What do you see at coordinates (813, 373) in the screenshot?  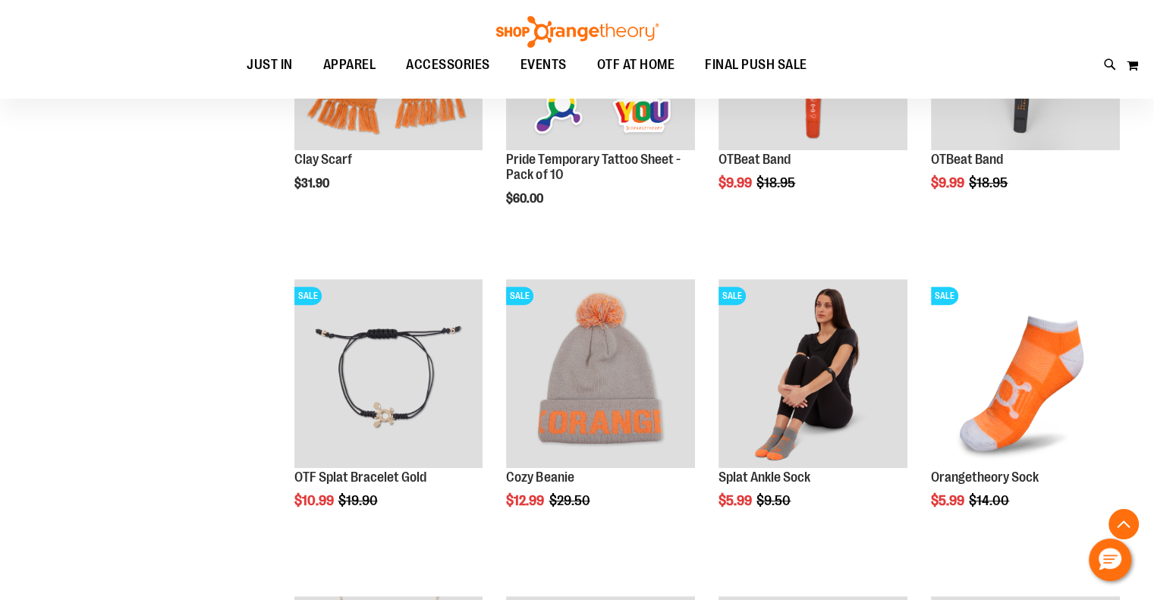 I see `img: Product image for Splat Ankle Sock` at bounding box center [813, 373].